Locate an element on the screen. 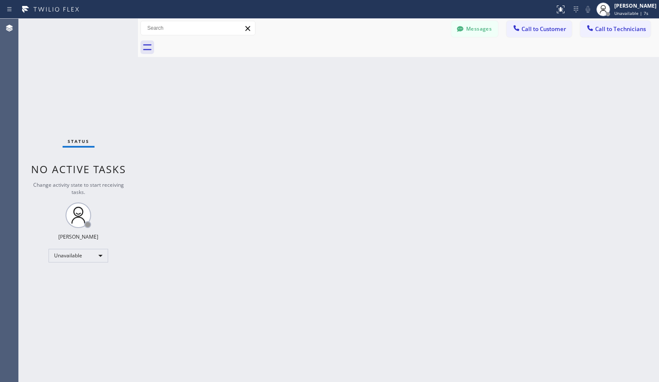  button: Call to Technicians is located at coordinates (615, 29).